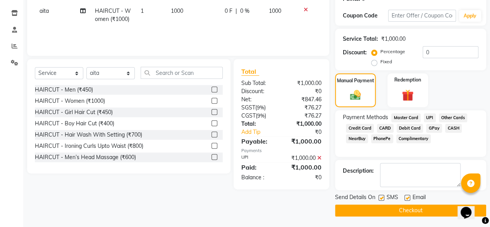  What do you see at coordinates (360, 128) in the screenshot?
I see `span: Credit Card` at bounding box center [360, 128].